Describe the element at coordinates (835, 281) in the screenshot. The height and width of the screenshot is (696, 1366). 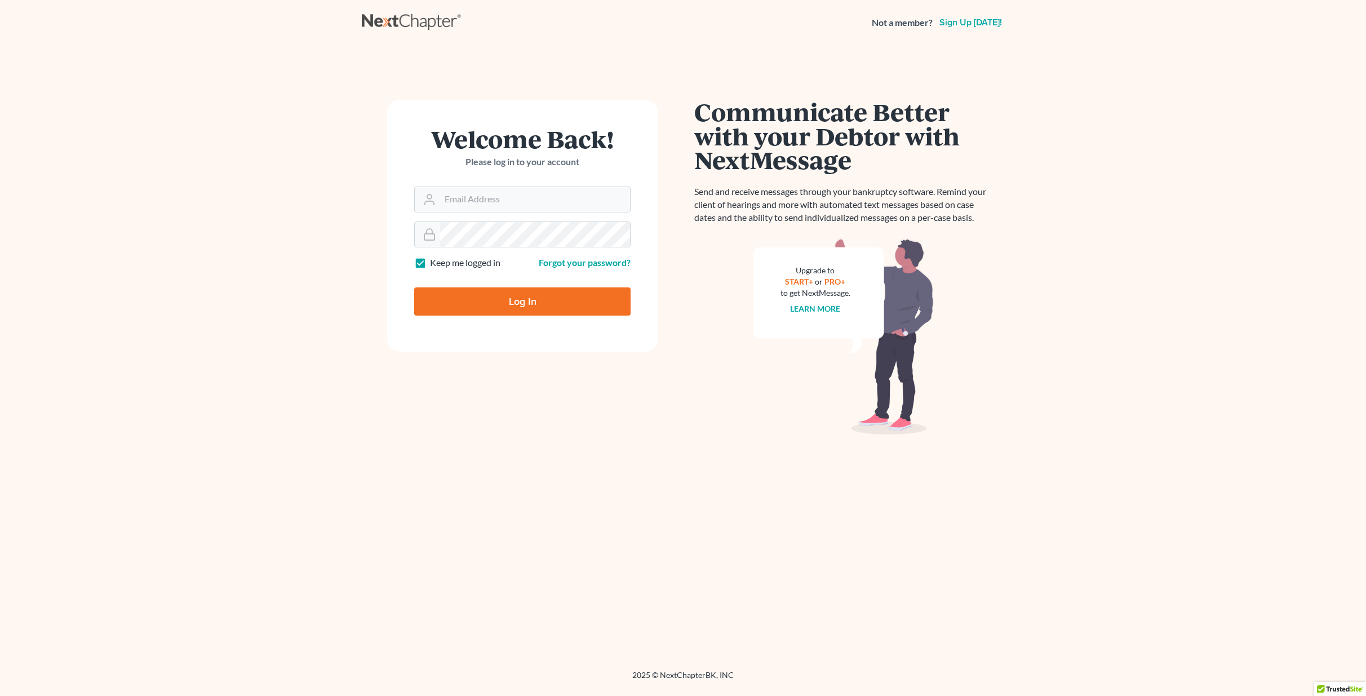
I see `a: PRO+` at that location.